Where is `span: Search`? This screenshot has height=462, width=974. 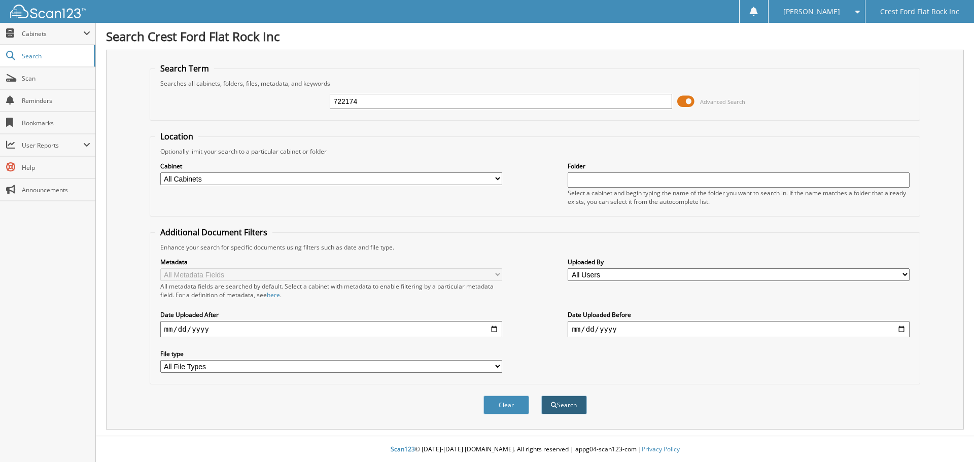
span: Search is located at coordinates (55, 56).